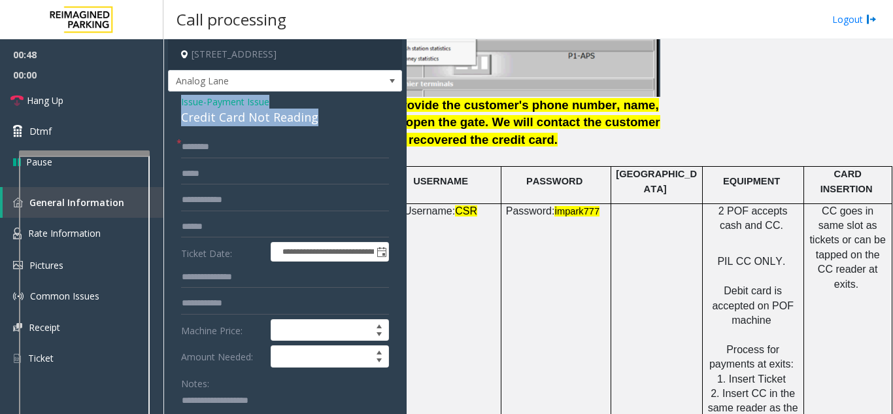 This screenshot has width=893, height=414. What do you see at coordinates (262, 81) in the screenshot?
I see `span: Analog Lane` at bounding box center [262, 81].